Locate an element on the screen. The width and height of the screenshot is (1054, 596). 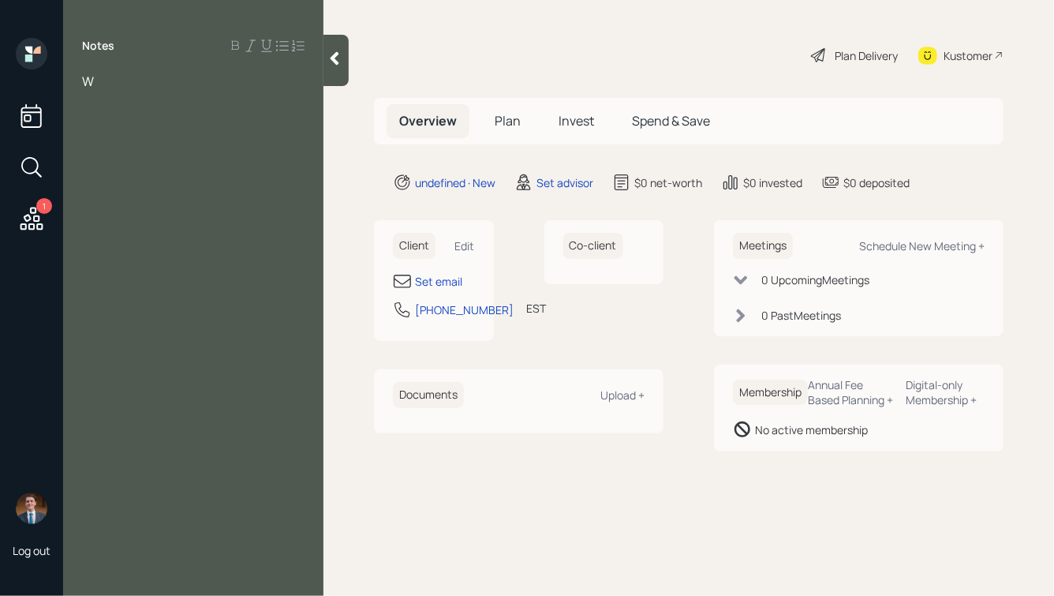
div: Log out is located at coordinates (32, 550).